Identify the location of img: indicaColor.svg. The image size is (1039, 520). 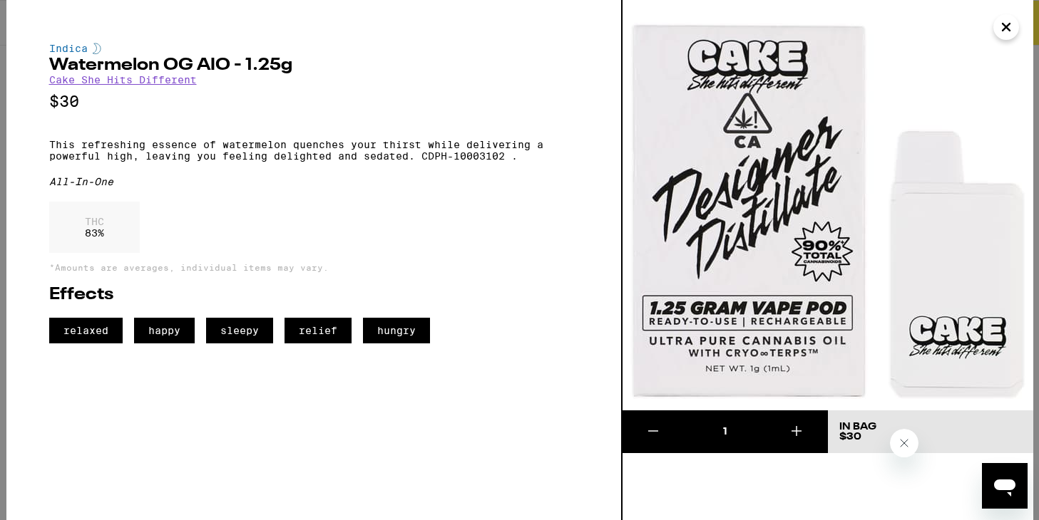
(97, 48).